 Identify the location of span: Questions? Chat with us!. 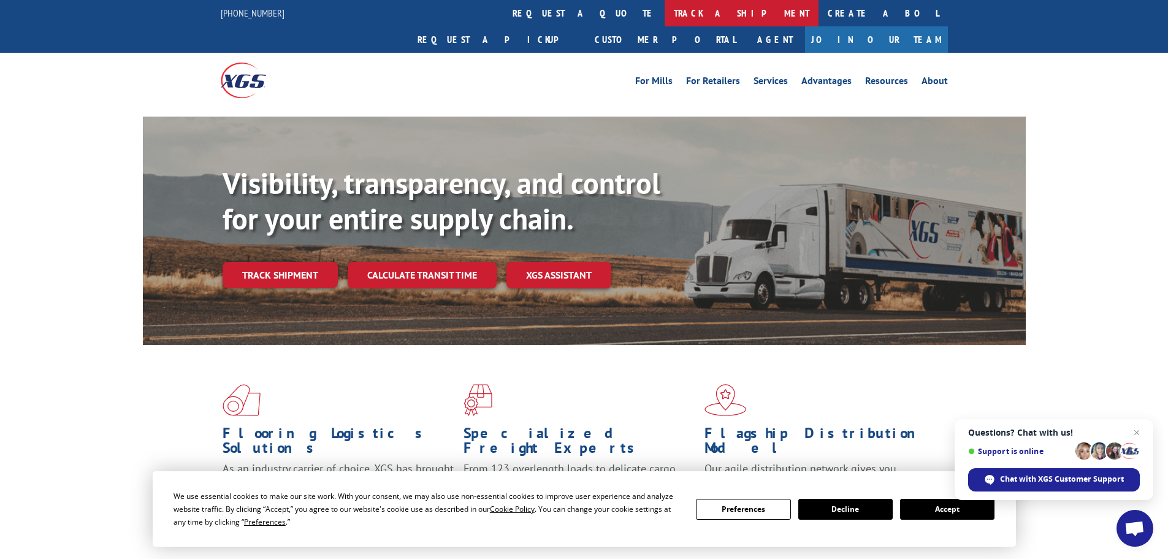
(1054, 432).